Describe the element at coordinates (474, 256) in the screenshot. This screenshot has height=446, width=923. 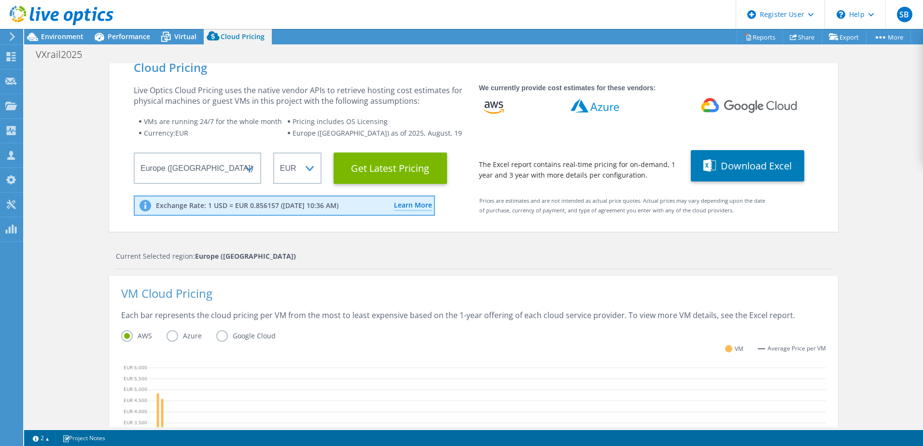
I see `div: Current Selected region:` at that location.